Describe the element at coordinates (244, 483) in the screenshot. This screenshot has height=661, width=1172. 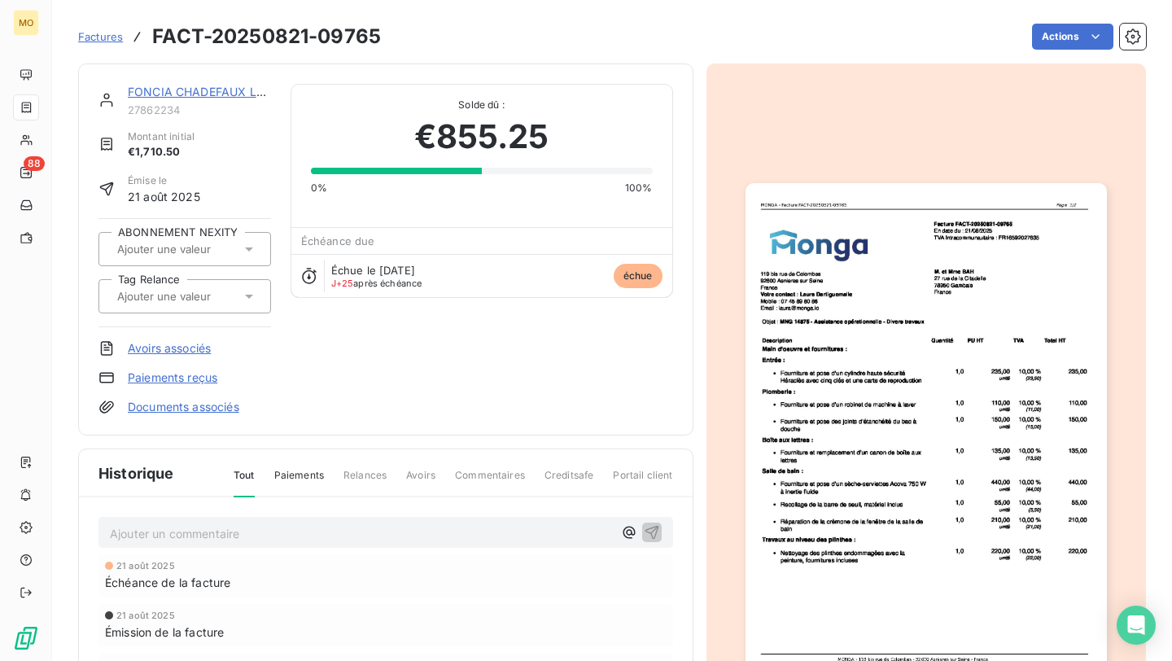
I see `span: Tout` at that location.